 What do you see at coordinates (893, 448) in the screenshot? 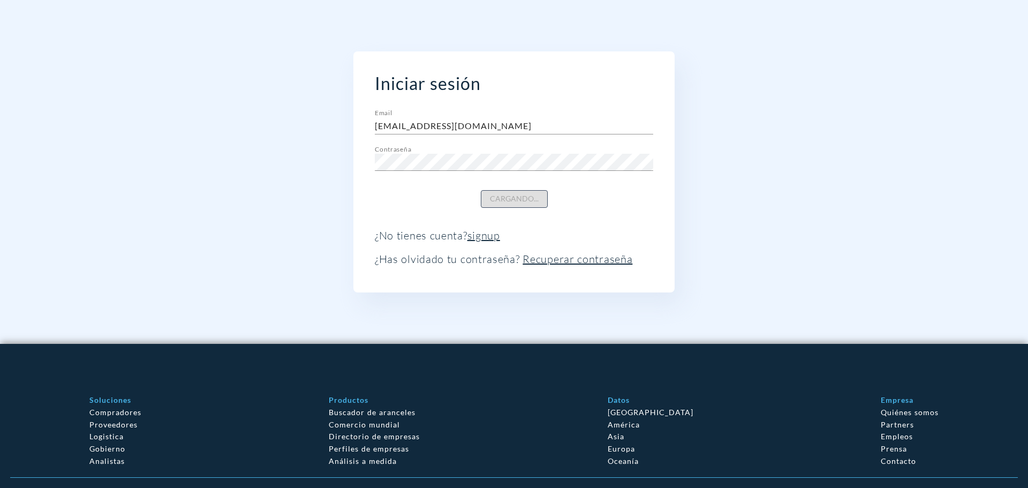
I see `a: Prensa` at bounding box center [893, 448].